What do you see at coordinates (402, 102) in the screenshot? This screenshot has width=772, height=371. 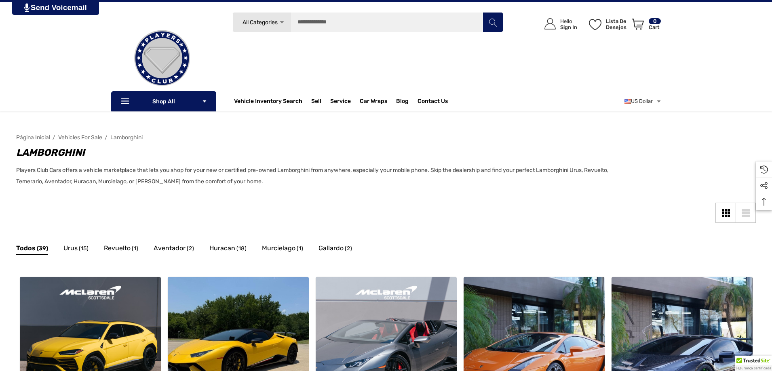 I see `span: Blog` at bounding box center [402, 102].